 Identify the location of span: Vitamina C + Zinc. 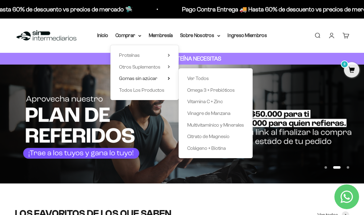
(205, 101).